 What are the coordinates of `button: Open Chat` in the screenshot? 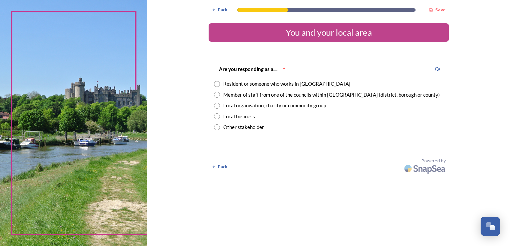 It's located at (490, 227).